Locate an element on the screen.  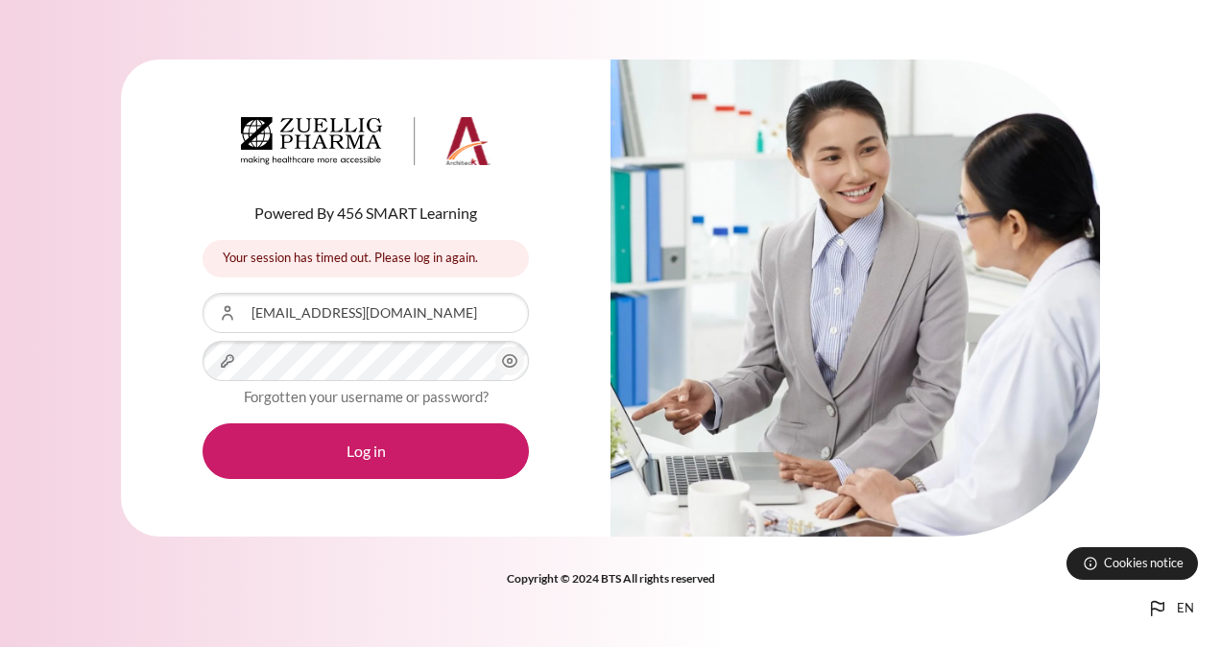
a: Forgotten your username or password? is located at coordinates (366, 397).